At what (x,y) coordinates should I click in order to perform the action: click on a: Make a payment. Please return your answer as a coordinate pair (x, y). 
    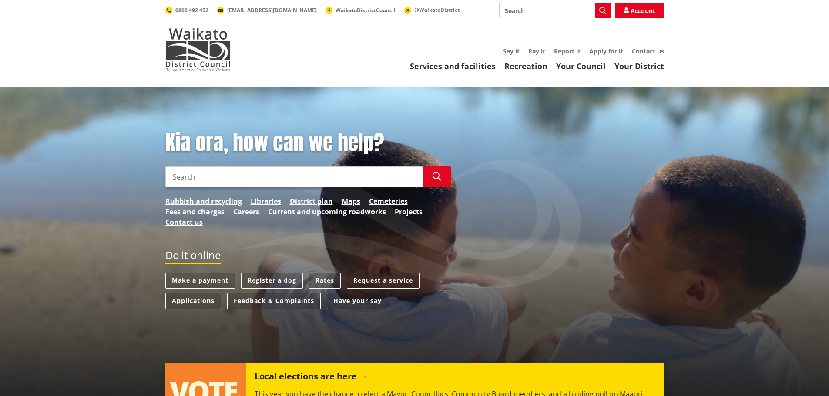
    Looking at the image, I should click on (200, 281).